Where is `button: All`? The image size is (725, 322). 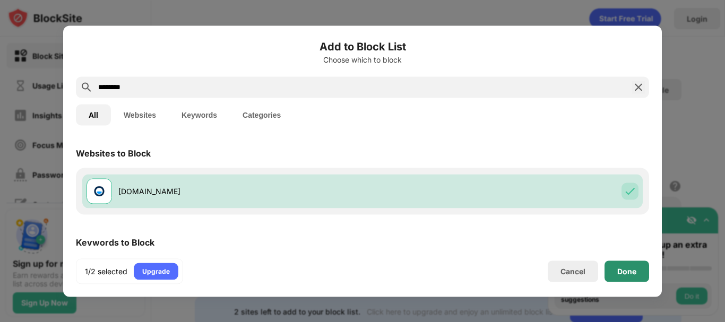 button: All is located at coordinates (93, 115).